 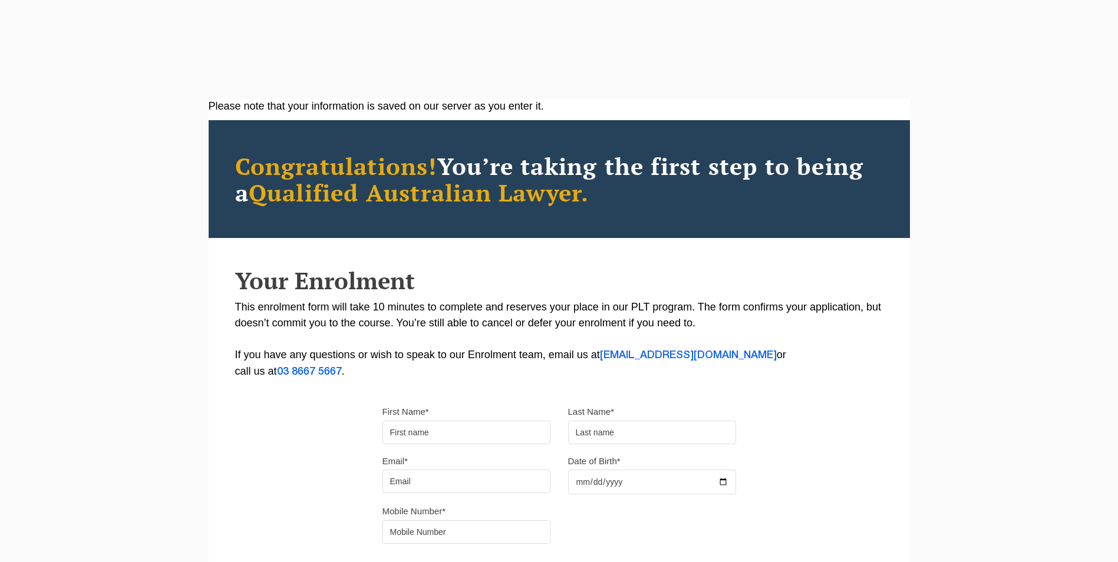 What do you see at coordinates (559, 281) in the screenshot?
I see `h2: Your Enrolment` at bounding box center [559, 281].